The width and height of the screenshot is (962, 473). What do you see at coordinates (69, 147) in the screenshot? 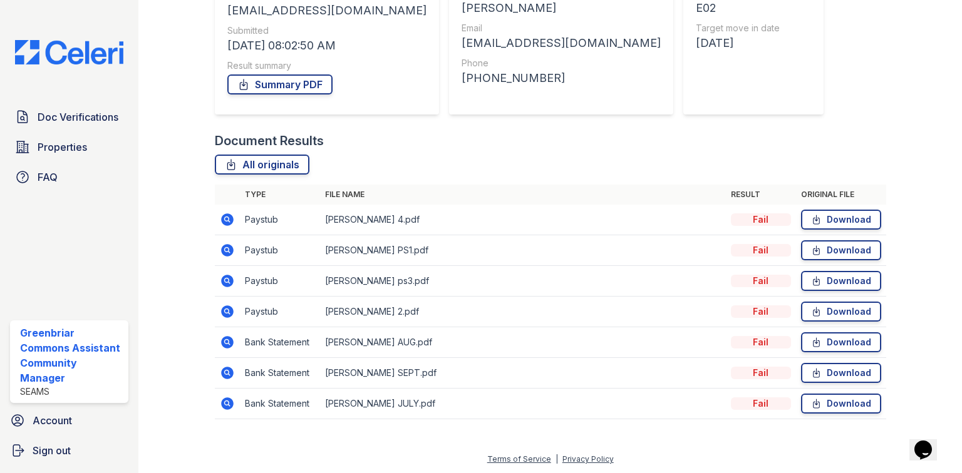
I see `a: Properties` at bounding box center [69, 147].